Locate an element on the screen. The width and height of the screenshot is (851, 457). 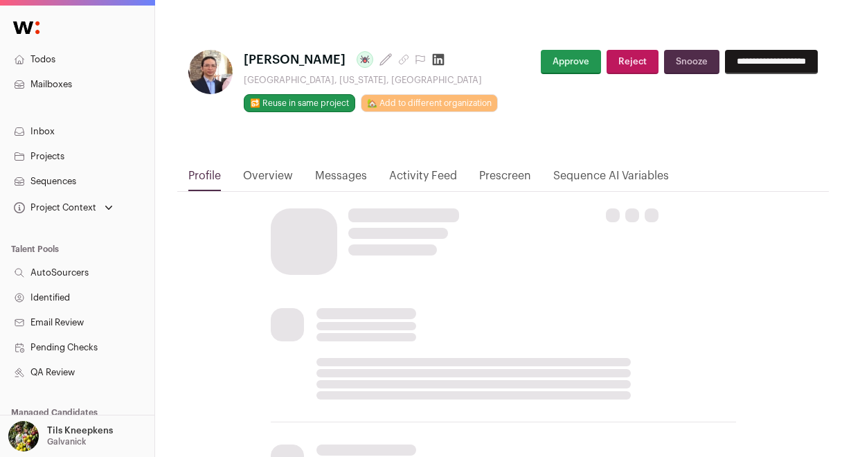
a: Sequence AI Variables is located at coordinates (611, 179).